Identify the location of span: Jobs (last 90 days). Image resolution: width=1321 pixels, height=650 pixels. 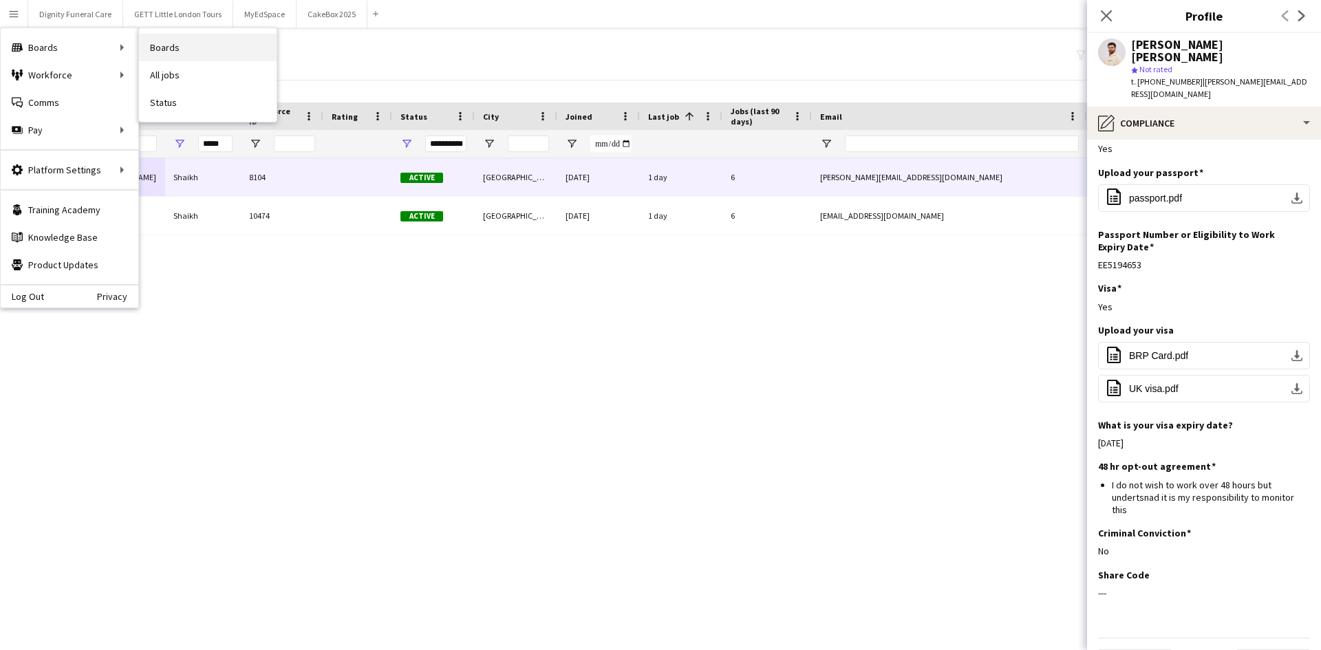
(759, 116).